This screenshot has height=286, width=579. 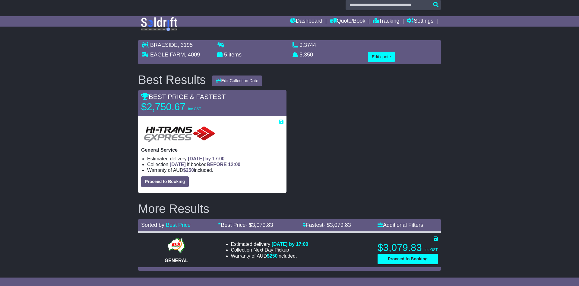 I want to click on a: Dashboard, so click(x=306, y=21).